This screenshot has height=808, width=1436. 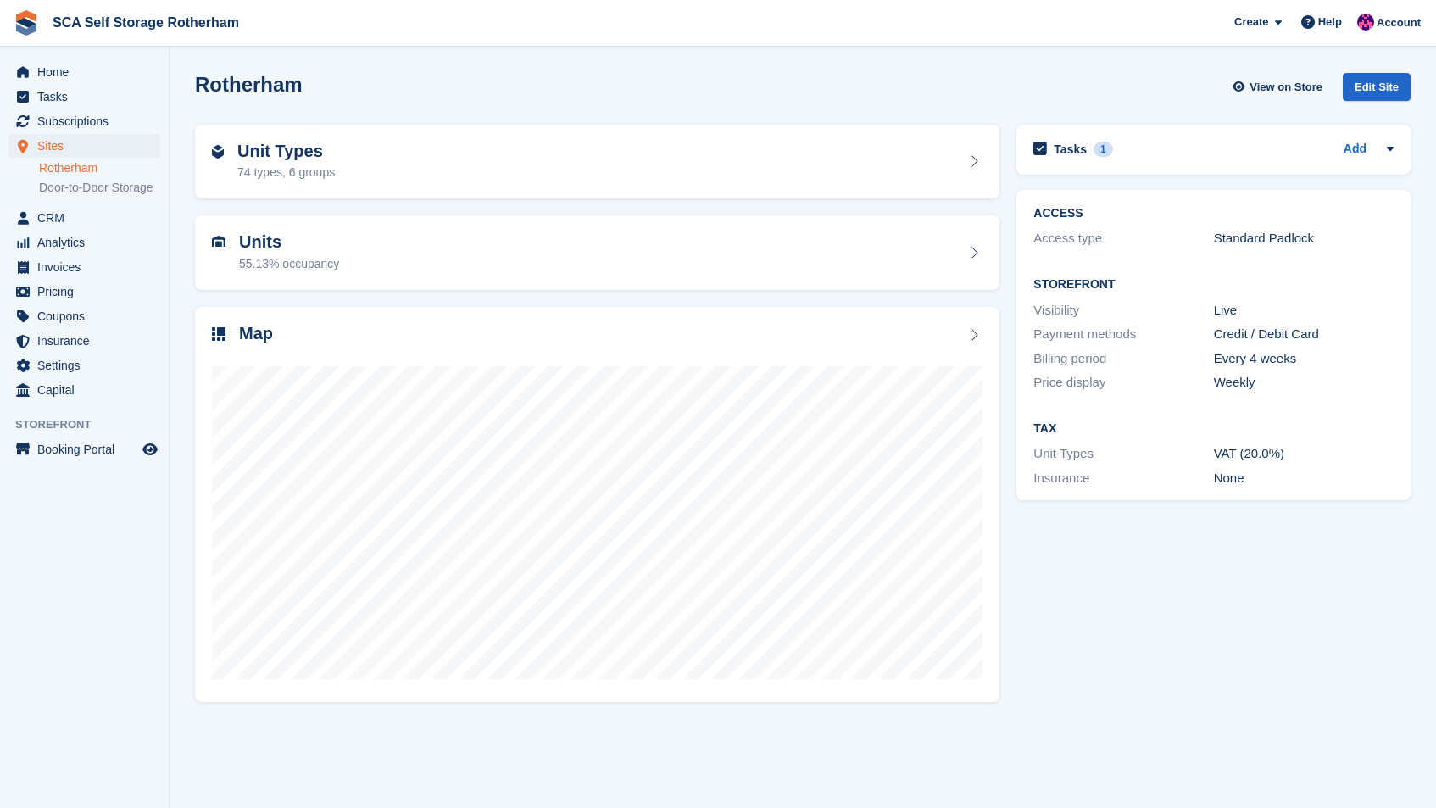 What do you see at coordinates (218, 152) in the screenshot?
I see `img: unit-type-icn-2b2737a686de81e16bb02015468b77c625bbabd49415b5ef34ead5e3b44a266d.svg` at bounding box center [218, 152].